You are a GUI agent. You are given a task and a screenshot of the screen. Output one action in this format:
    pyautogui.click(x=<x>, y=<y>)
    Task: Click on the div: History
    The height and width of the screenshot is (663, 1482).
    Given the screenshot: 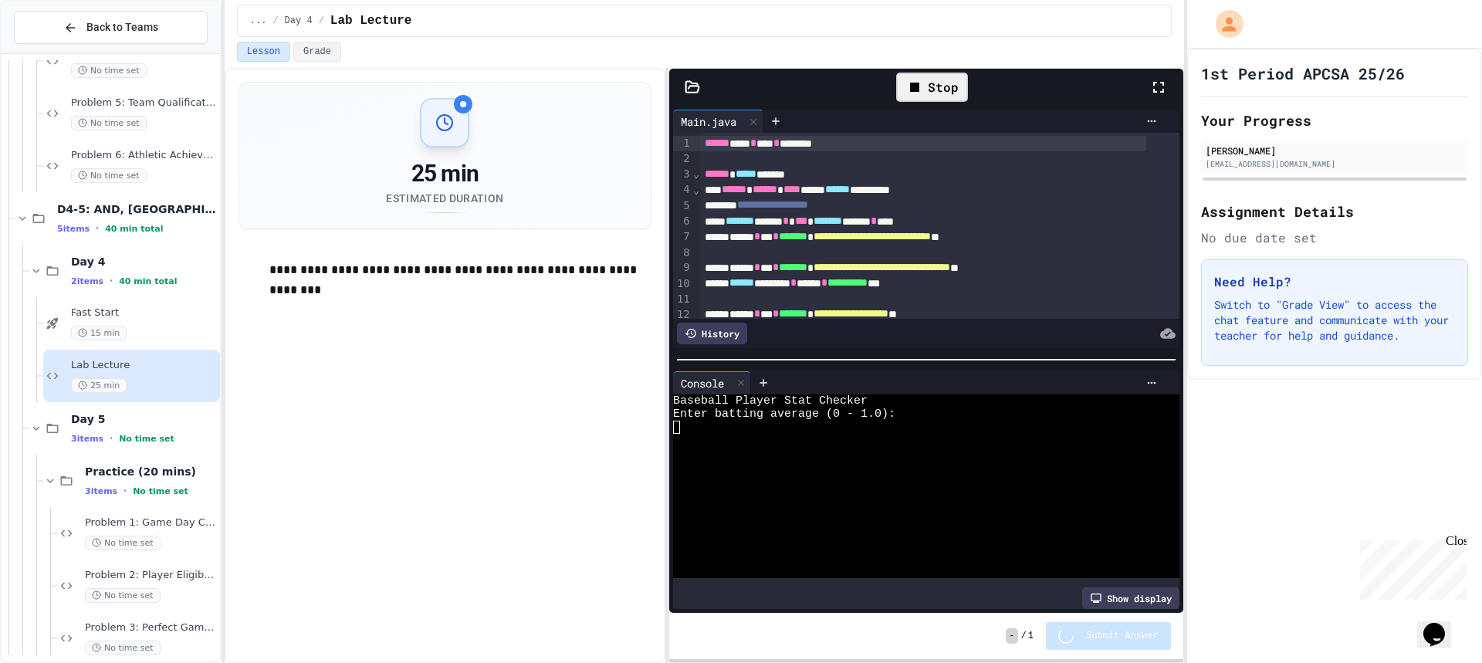 What is the action you would take?
    pyautogui.click(x=712, y=334)
    